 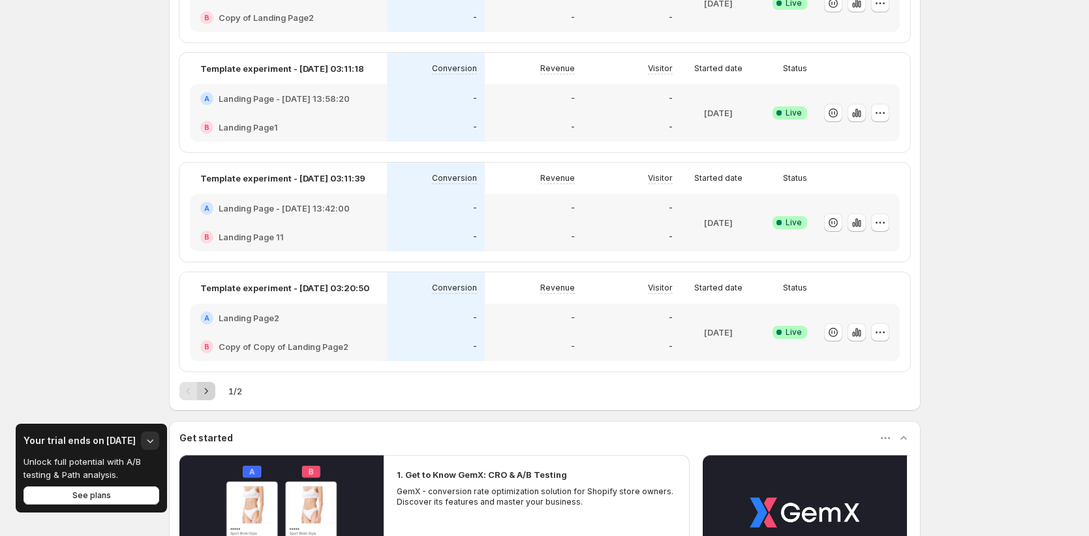 I want to click on h2: Copy of Landing Page2, so click(x=266, y=18).